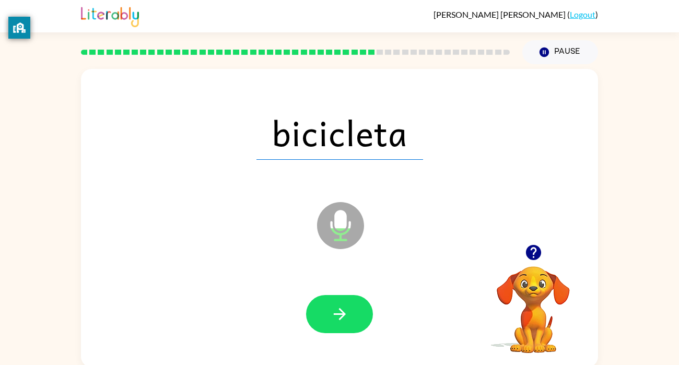 The width and height of the screenshot is (679, 365). What do you see at coordinates (340, 133) in the screenshot?
I see `span: bicicleta` at bounding box center [340, 133].